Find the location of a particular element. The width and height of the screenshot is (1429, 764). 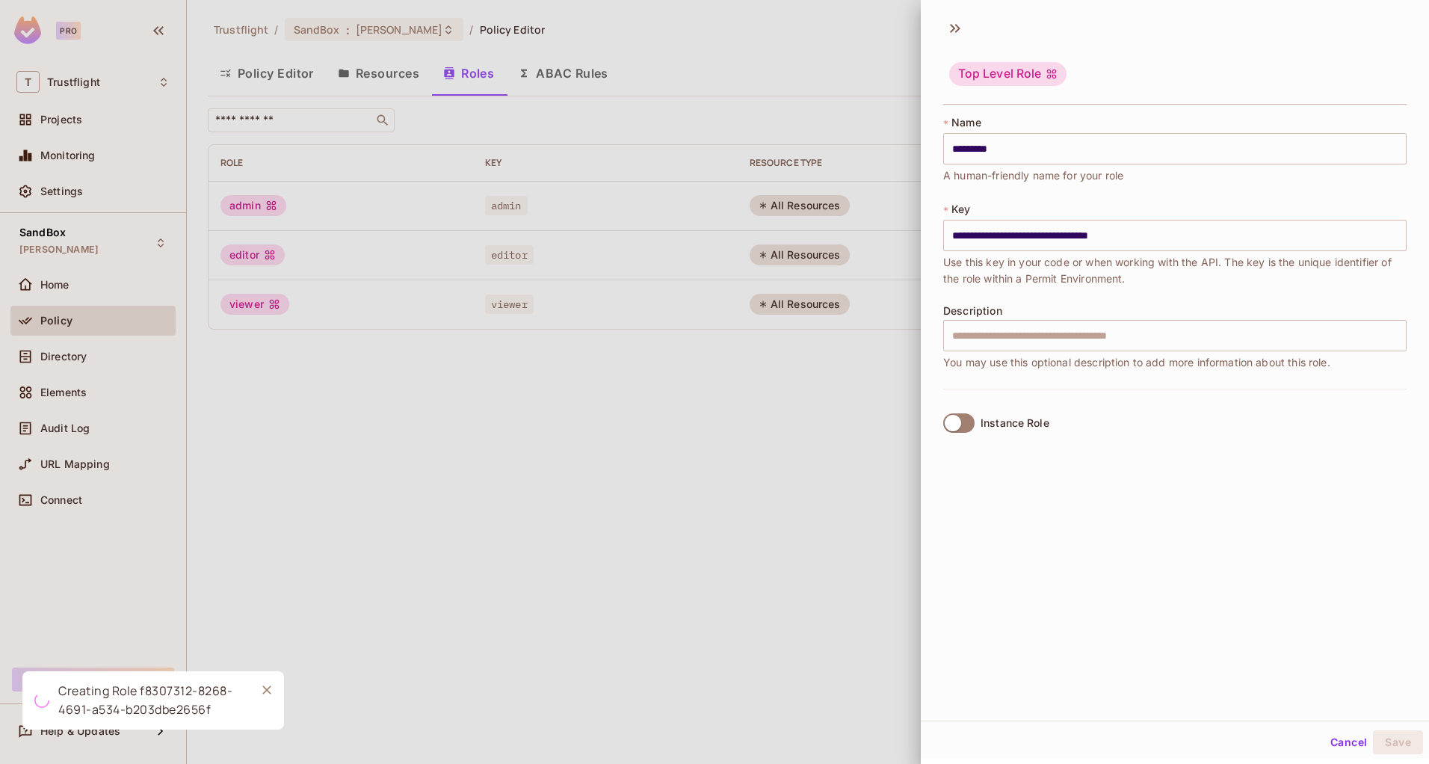

div: Instance Role is located at coordinates (1015, 423).